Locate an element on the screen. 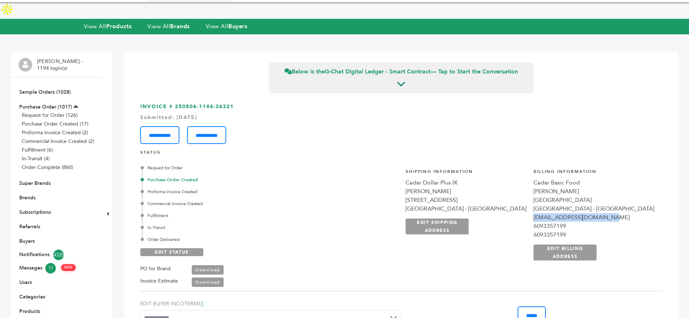 The height and width of the screenshot is (318, 689). a: Purchase Order Created (17) is located at coordinates (55, 124).